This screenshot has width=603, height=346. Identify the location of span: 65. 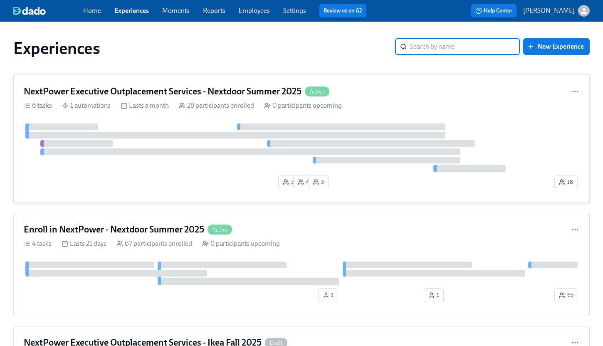
(566, 295).